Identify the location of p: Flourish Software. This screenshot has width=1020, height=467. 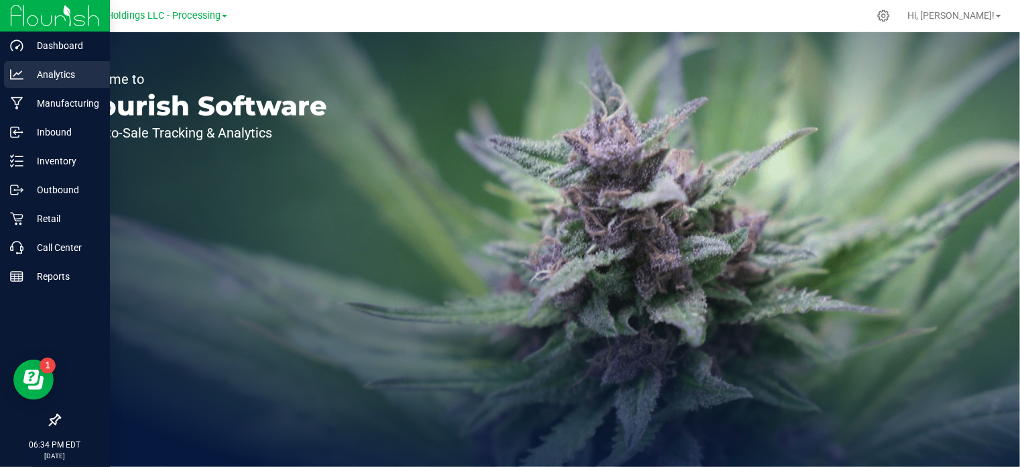
(200, 106).